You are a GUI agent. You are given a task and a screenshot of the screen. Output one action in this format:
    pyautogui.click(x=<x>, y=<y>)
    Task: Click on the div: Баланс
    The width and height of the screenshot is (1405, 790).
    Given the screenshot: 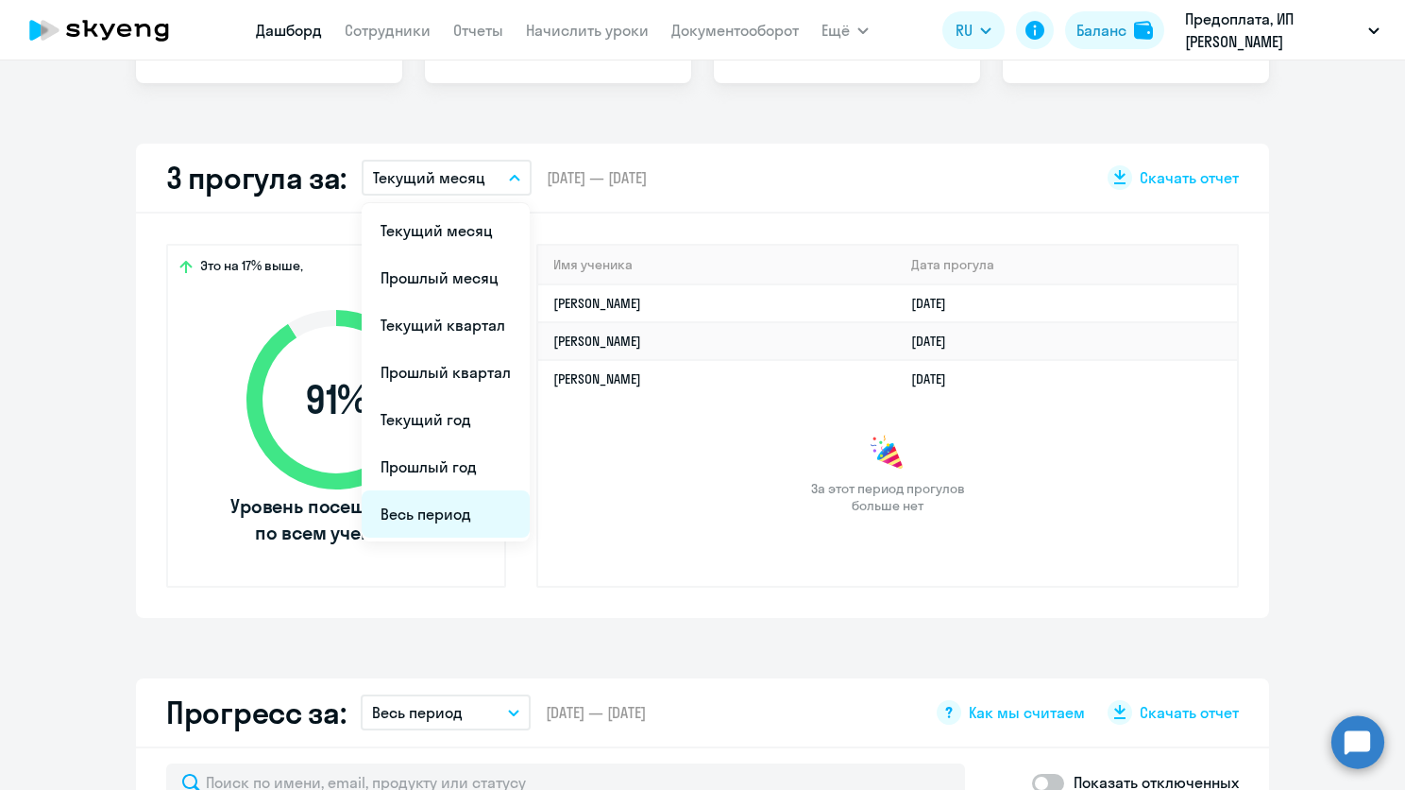 What is the action you would take?
    pyautogui.click(x=1101, y=30)
    